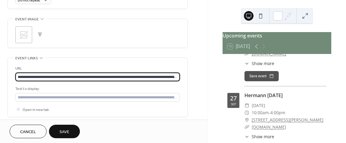 Image resolution: width=346 pixels, height=143 pixels. What do you see at coordinates (28, 132) in the screenshot?
I see `span: Cancel` at bounding box center [28, 132].